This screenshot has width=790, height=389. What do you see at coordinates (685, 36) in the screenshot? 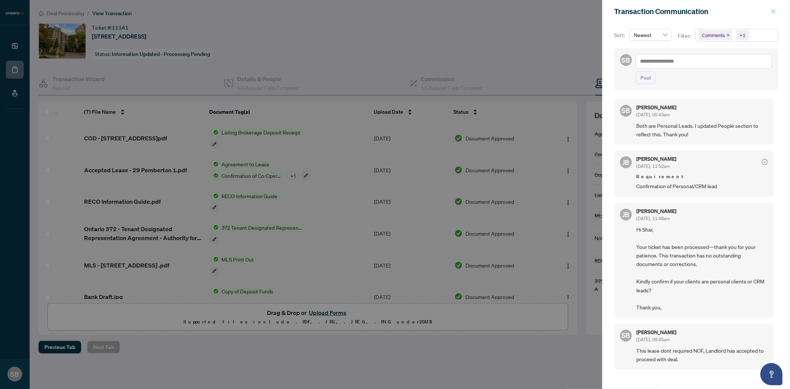
I see `p: Filter:` at bounding box center [685, 36].